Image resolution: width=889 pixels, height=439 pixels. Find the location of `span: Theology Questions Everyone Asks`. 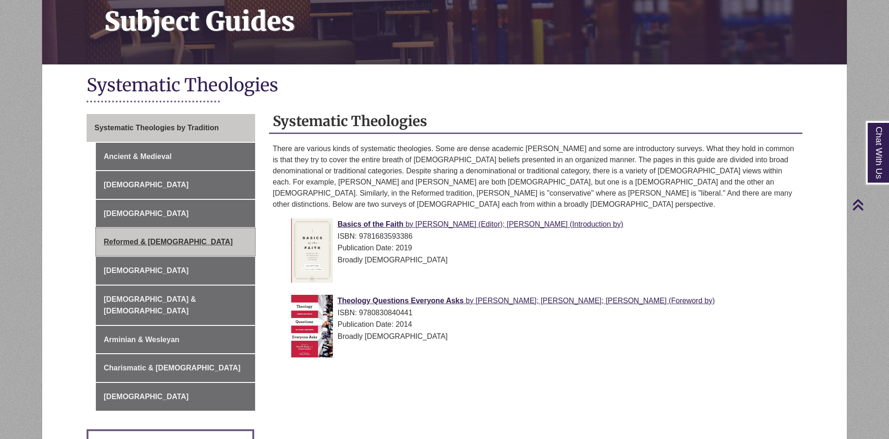

span: Theology Questions Everyone Asks is located at coordinates (401, 300).